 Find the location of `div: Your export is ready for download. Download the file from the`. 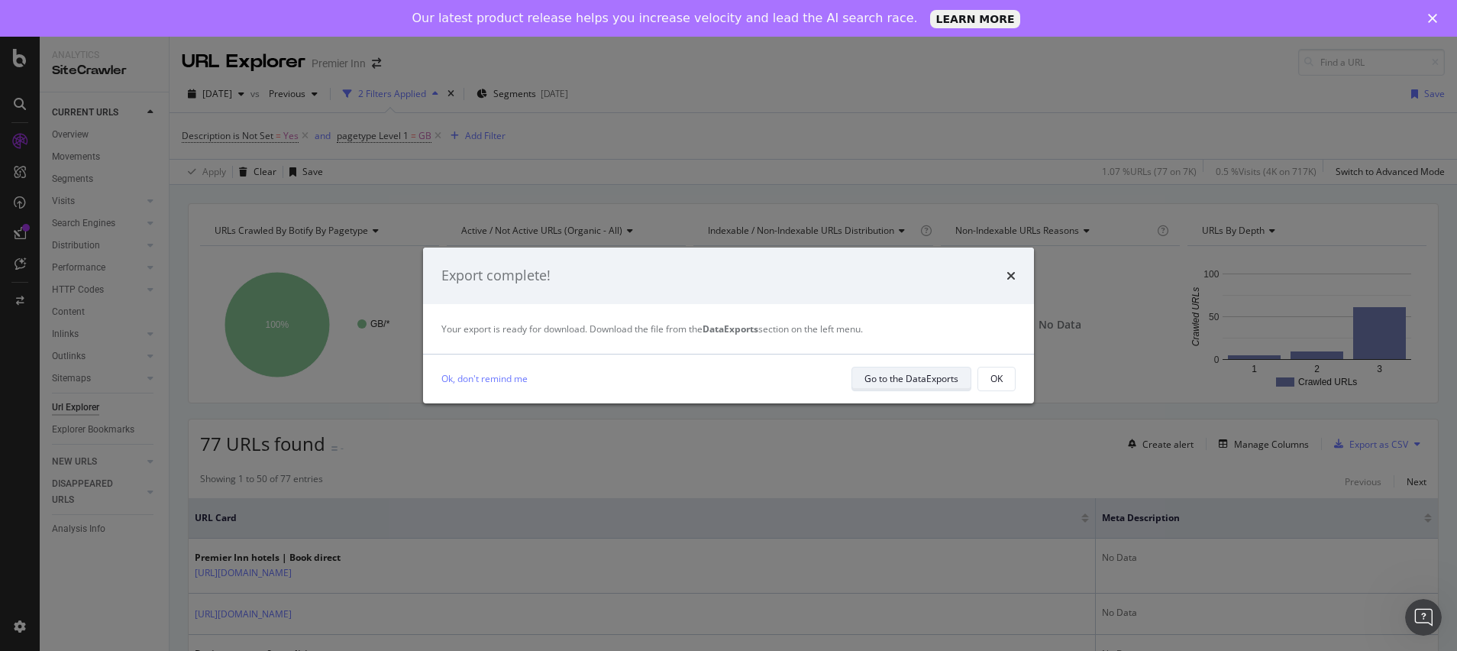

div: Your export is ready for download. Download the file from the is located at coordinates (729, 328).